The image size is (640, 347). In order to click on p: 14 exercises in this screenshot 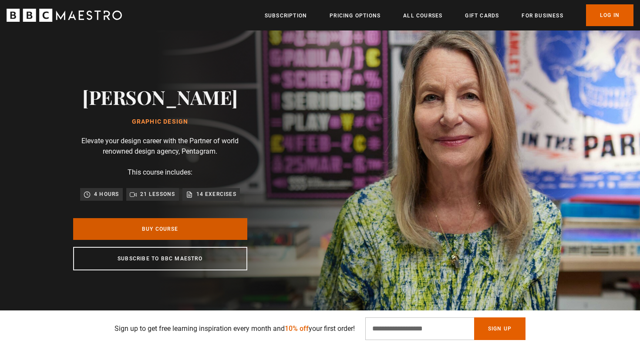, I will do `click(216, 194)`.